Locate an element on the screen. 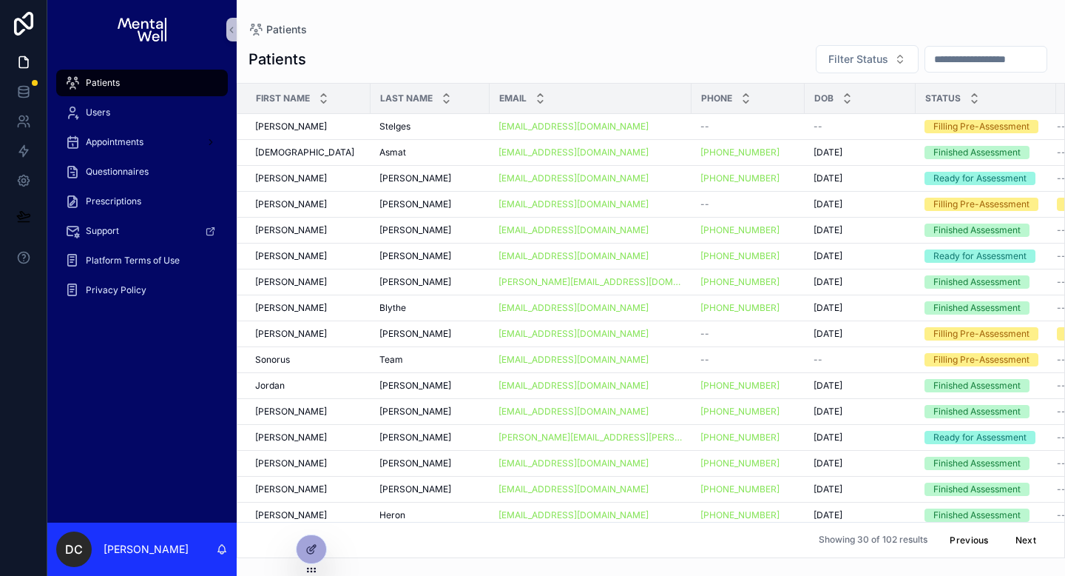 Image resolution: width=1065 pixels, height=576 pixels. span: DOB is located at coordinates (824, 98).